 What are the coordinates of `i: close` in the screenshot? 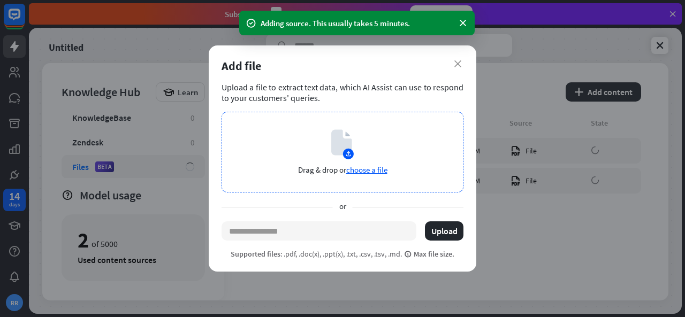 It's located at (457, 64).